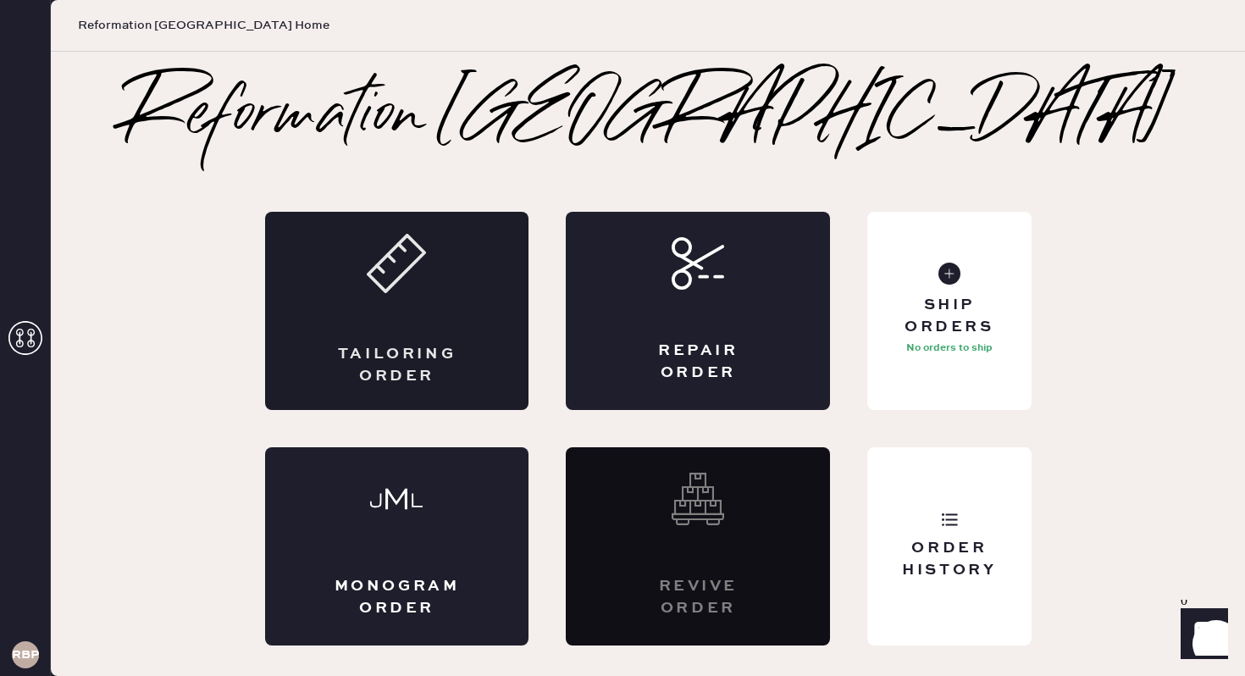  Describe the element at coordinates (948, 559) in the screenshot. I see `div: Order History` at that location.